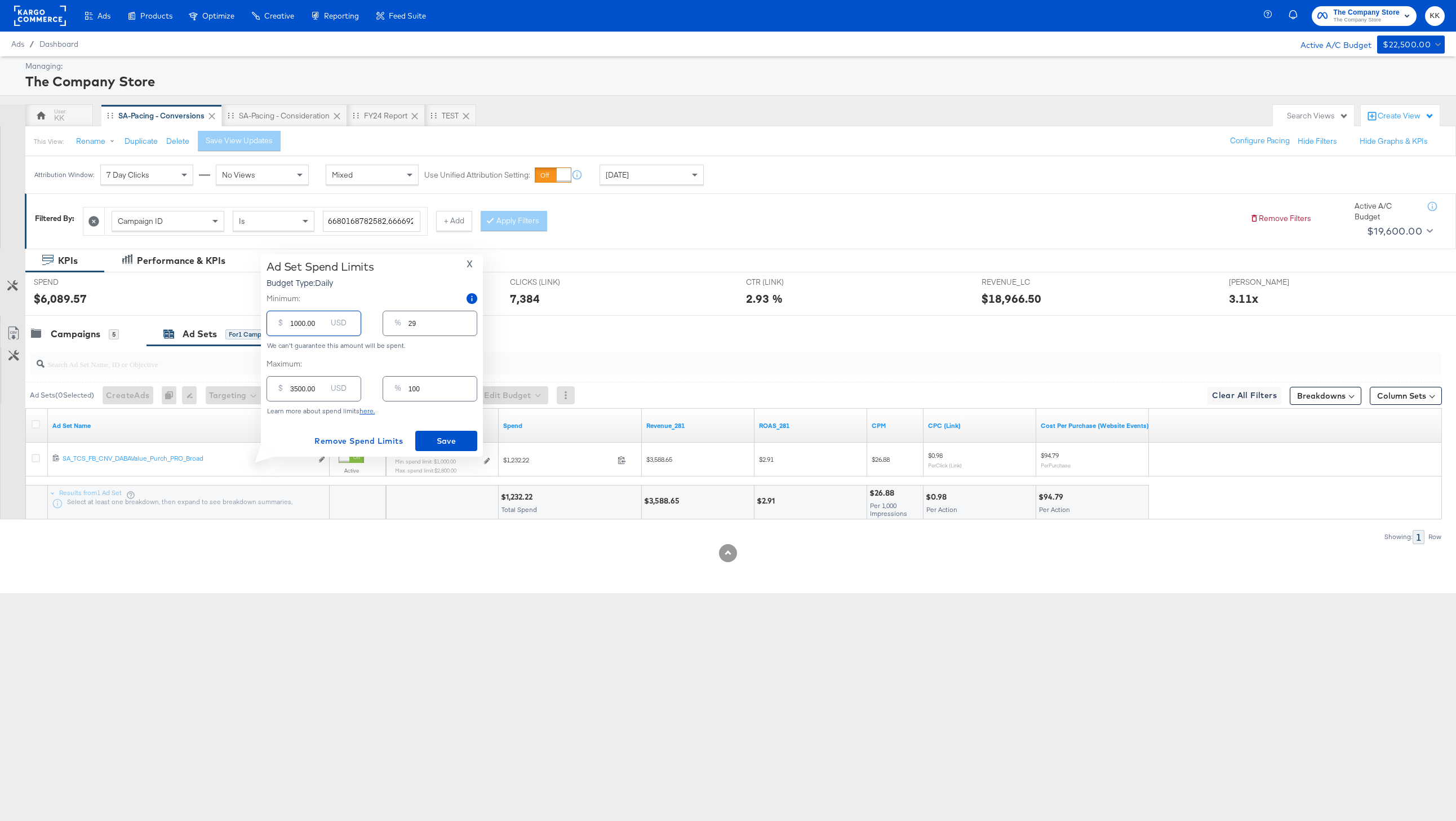 Image resolution: width=1456 pixels, height=821 pixels. What do you see at coordinates (238, 175) in the screenshot?
I see `span: No Views` at bounding box center [238, 175].